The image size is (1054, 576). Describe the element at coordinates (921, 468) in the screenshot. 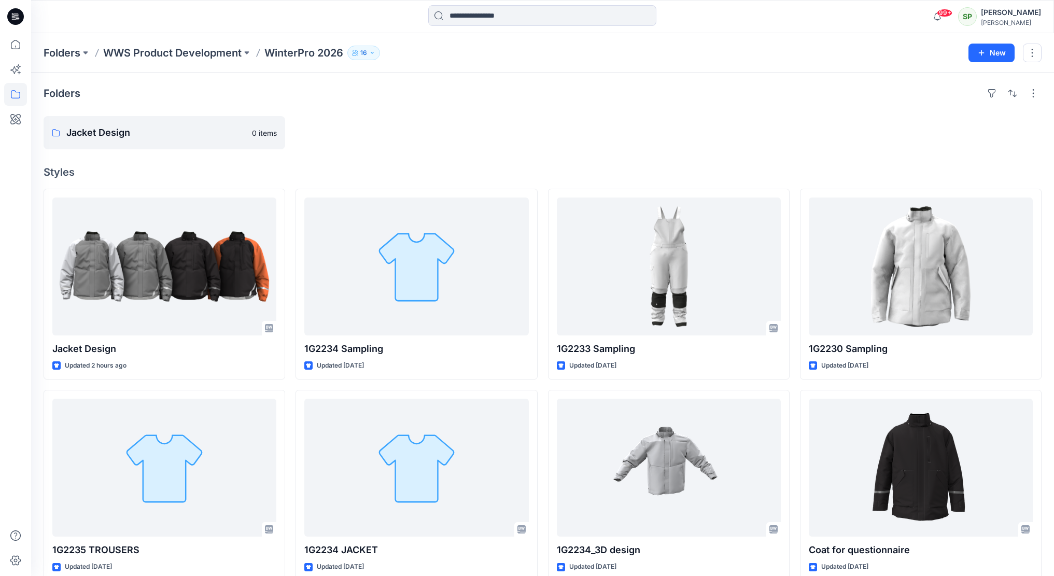

I see `a: Coat for questionnaire` at that location.